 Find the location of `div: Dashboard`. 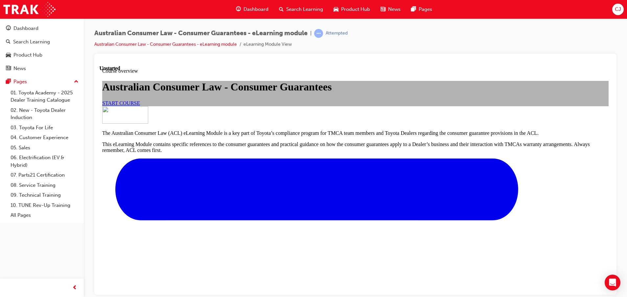

div: Dashboard is located at coordinates (26, 28).